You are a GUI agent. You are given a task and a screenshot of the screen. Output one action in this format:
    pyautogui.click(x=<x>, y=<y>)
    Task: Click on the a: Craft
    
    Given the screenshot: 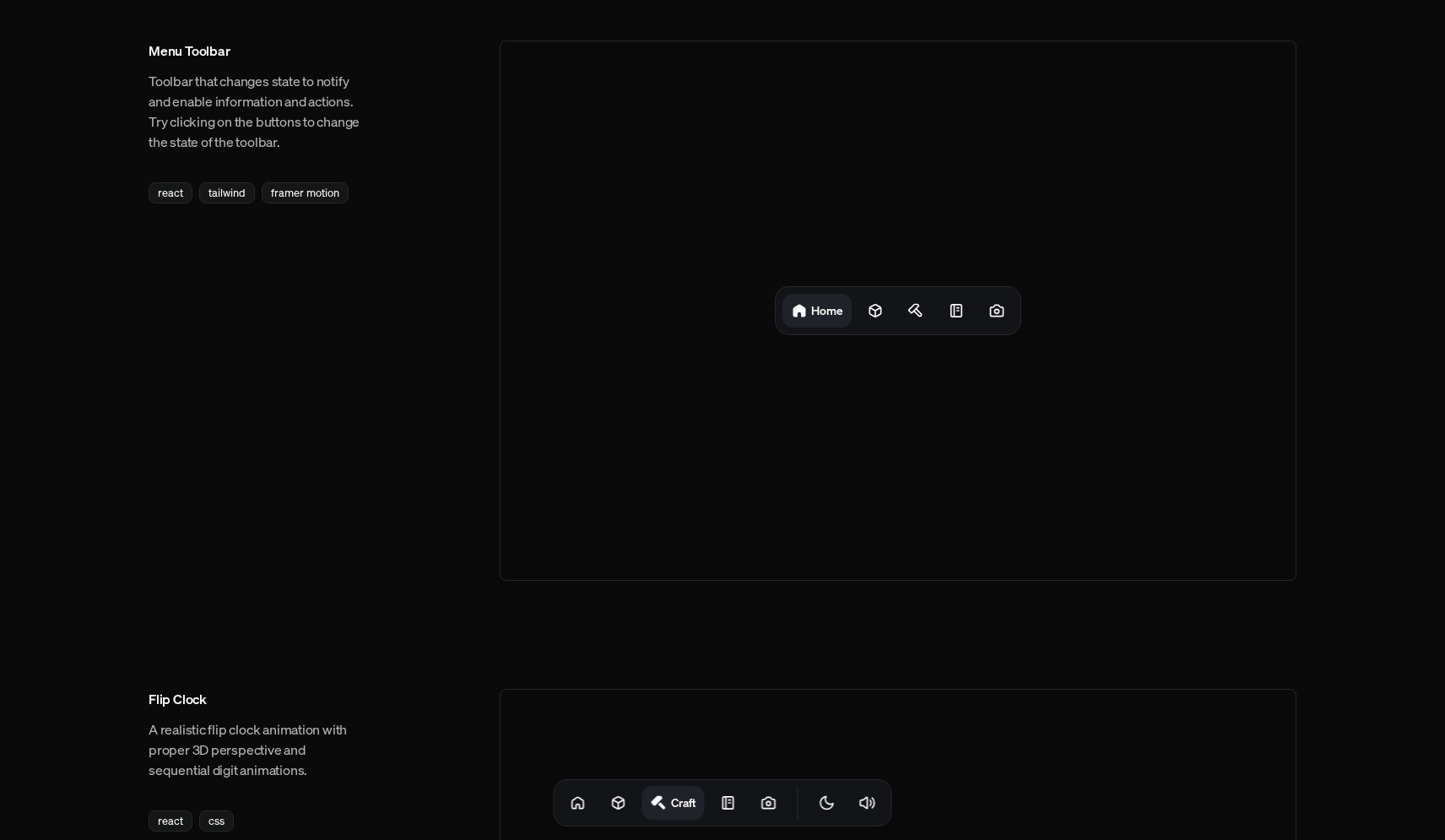 What is the action you would take?
    pyautogui.click(x=674, y=803)
    